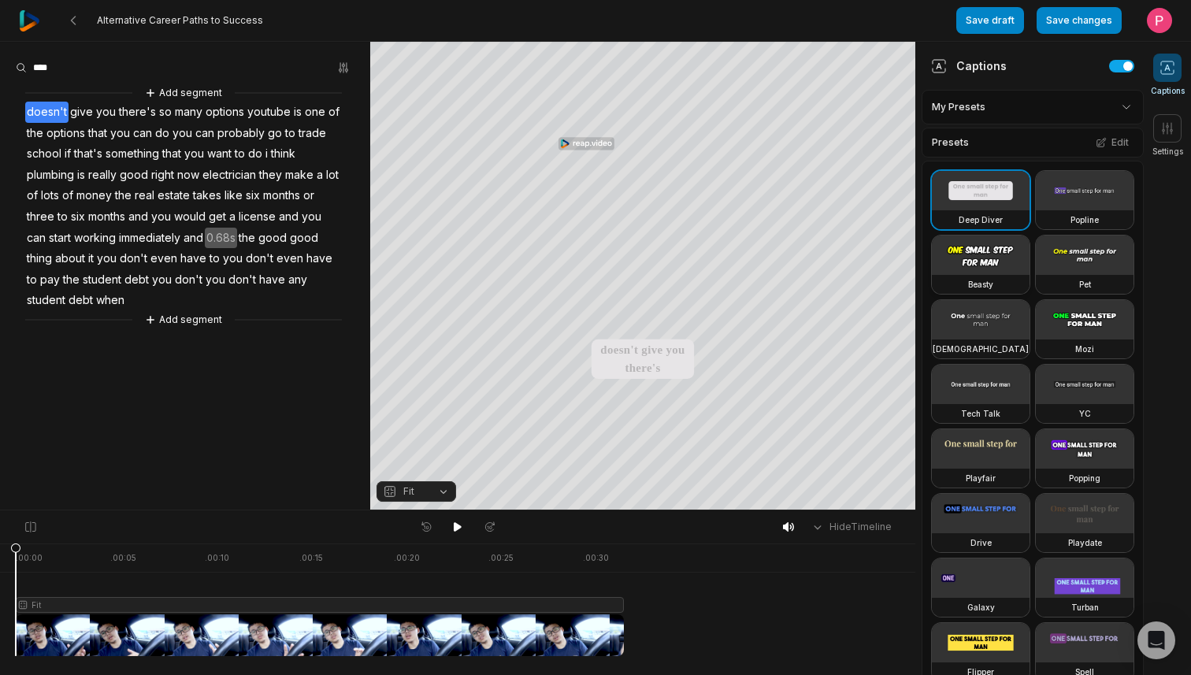 The height and width of the screenshot is (675, 1191). Describe the element at coordinates (275, 133) in the screenshot. I see `span: go` at that location.